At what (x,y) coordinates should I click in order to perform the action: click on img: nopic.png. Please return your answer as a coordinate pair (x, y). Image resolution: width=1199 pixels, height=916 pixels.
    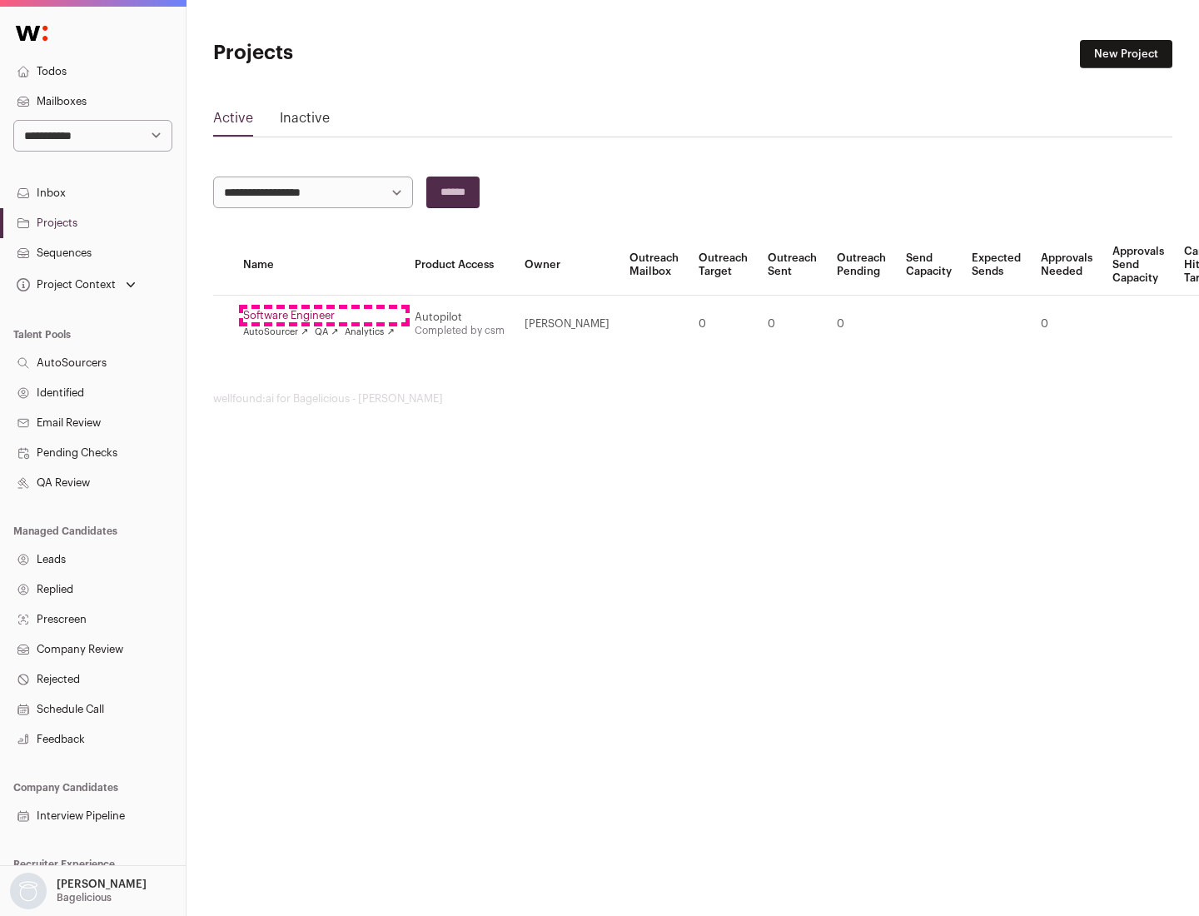
    Looking at the image, I should click on (28, 891).